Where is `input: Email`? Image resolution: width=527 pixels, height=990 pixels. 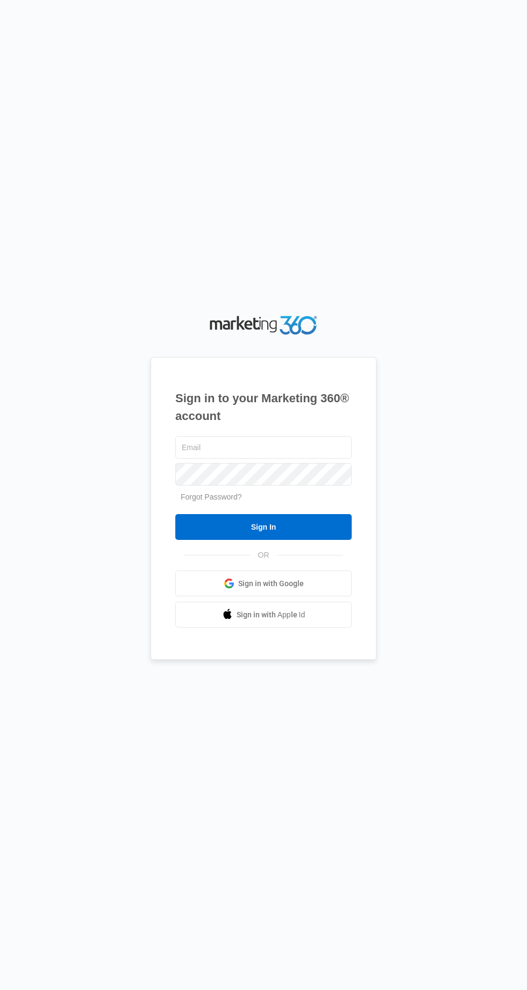
input: Email is located at coordinates (264, 447).